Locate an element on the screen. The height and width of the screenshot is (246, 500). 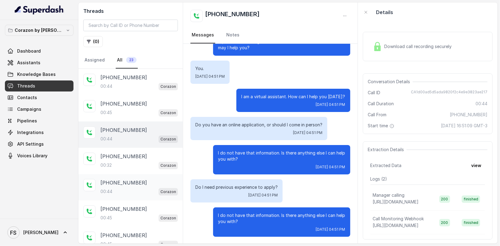
a: Threads is located at coordinates (39, 86).